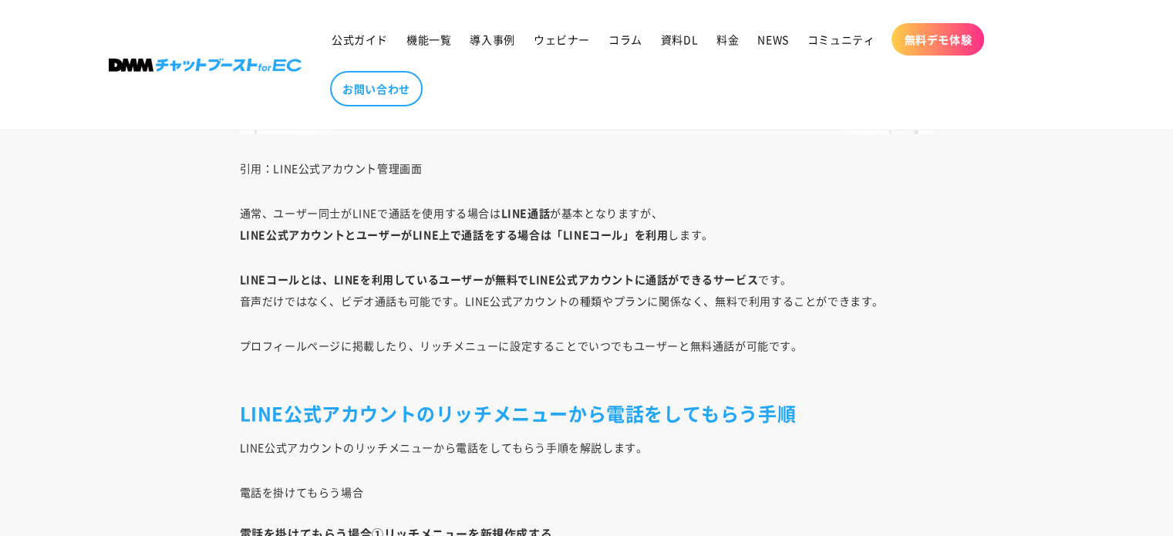 The height and width of the screenshot is (536, 1173). I want to click on a: 料金, so click(727, 39).